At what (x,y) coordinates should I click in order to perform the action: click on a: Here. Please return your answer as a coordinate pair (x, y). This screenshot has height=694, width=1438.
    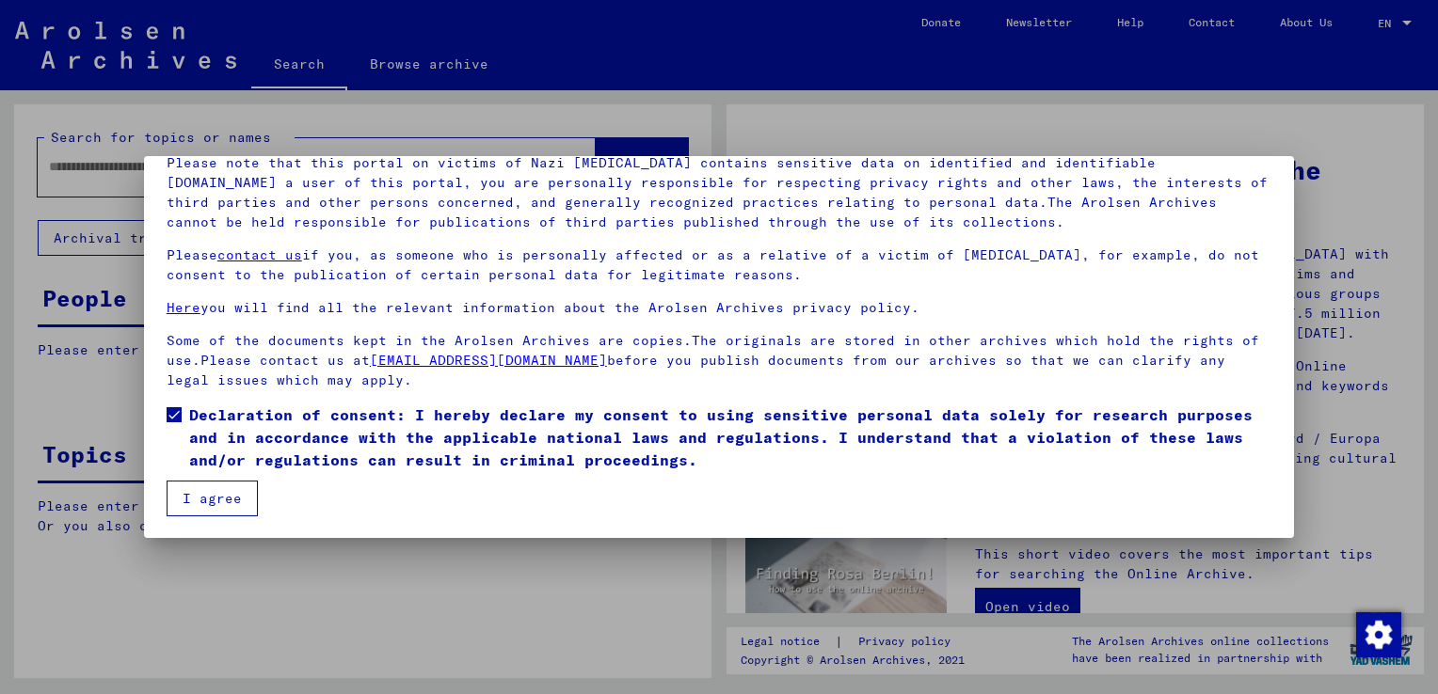
    Looking at the image, I should click on (183, 308).